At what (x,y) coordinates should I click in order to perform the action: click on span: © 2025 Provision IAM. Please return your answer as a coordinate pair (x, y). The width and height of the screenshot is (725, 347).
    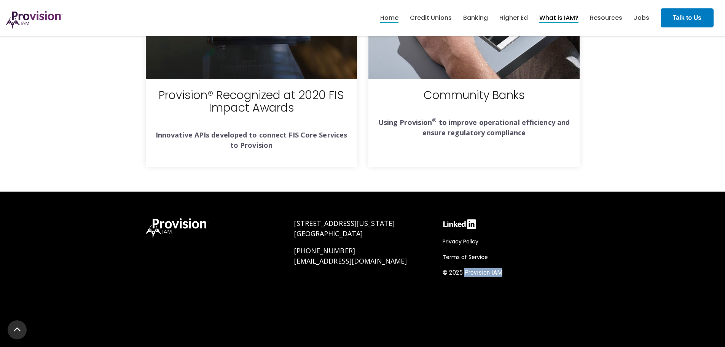
    Looking at the image, I should click on (472, 272).